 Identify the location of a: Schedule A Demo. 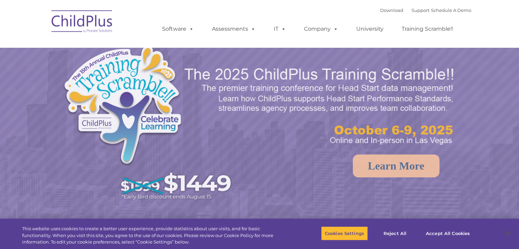
(451, 10).